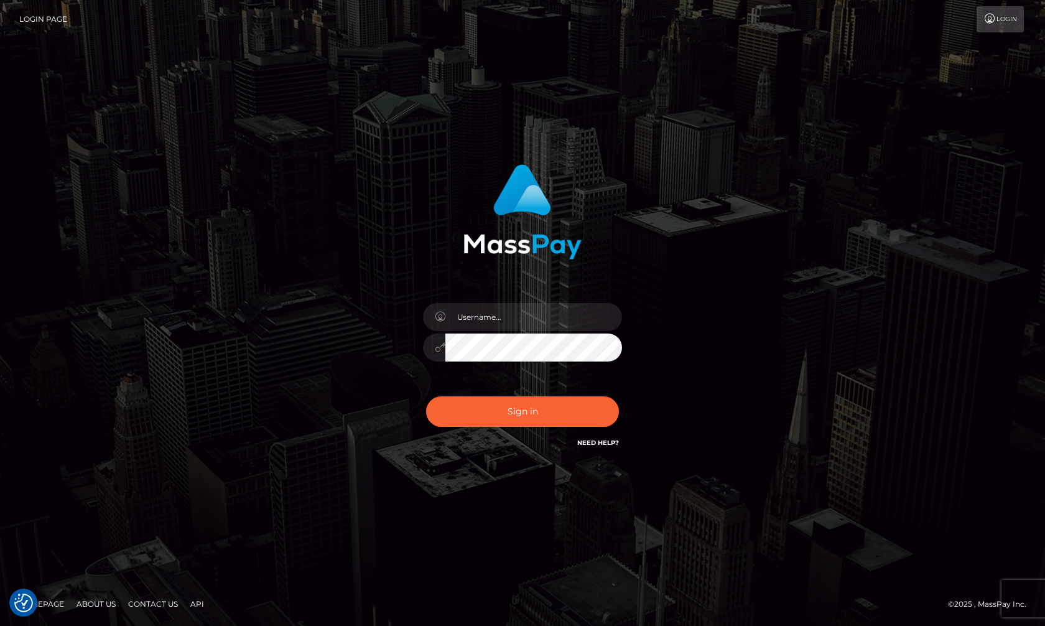 Image resolution: width=1045 pixels, height=626 pixels. Describe the element at coordinates (153, 603) in the screenshot. I see `a: Contact Us` at that location.